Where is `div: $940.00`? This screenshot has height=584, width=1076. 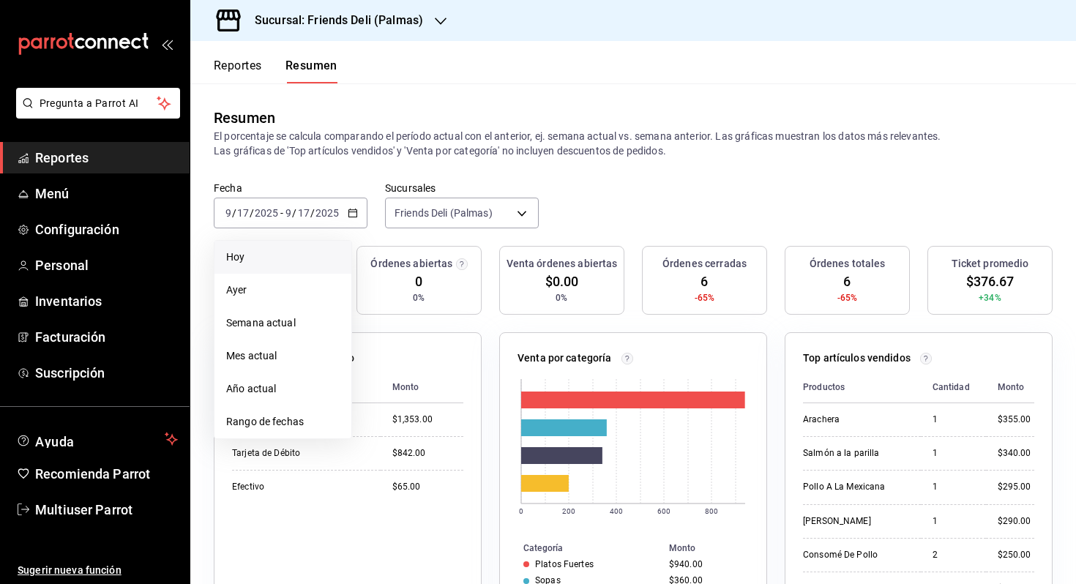
div: $940.00 is located at coordinates (705, 564).